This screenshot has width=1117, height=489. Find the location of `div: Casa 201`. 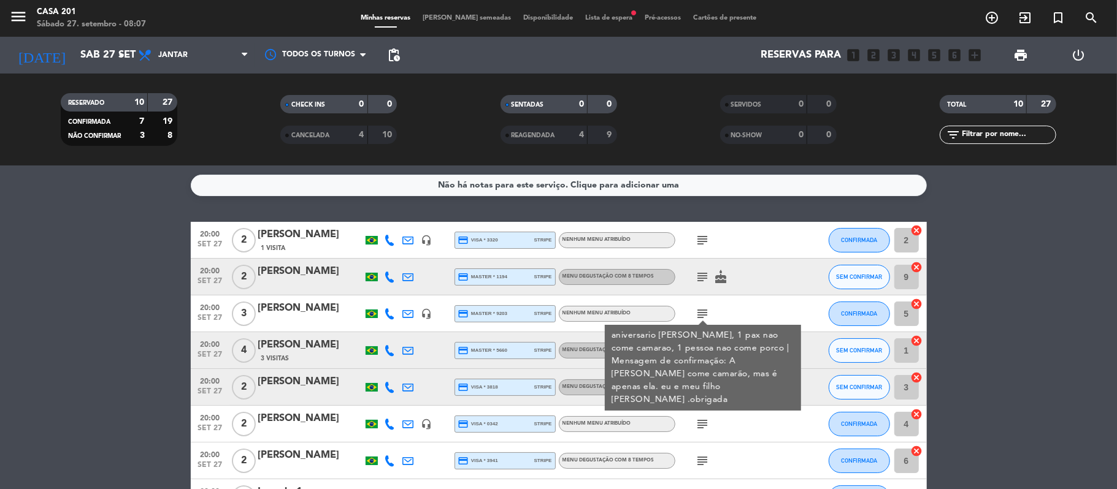

div: Casa 201 is located at coordinates (91, 12).